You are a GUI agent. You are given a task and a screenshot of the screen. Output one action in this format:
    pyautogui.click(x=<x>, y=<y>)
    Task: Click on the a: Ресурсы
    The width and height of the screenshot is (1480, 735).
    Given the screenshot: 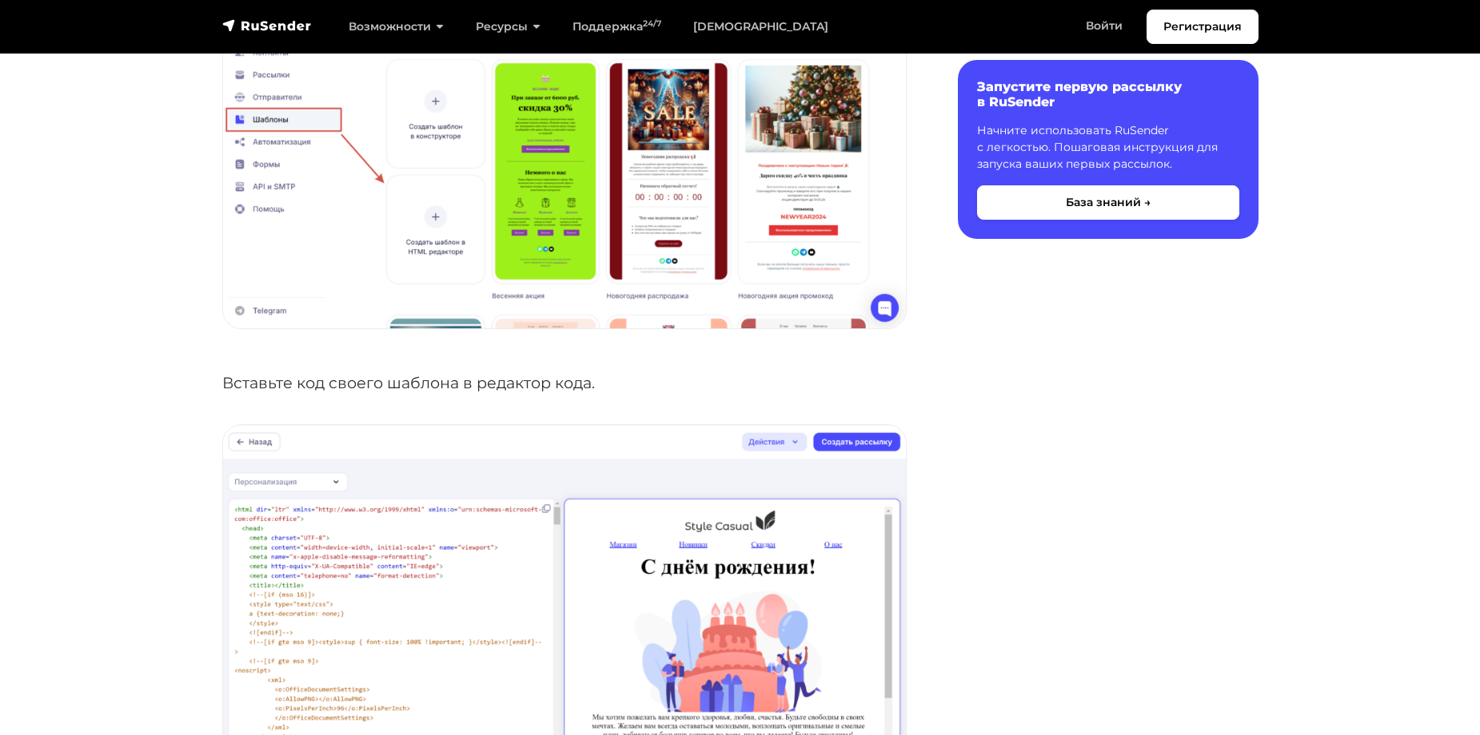 What is the action you would take?
    pyautogui.click(x=508, y=26)
    